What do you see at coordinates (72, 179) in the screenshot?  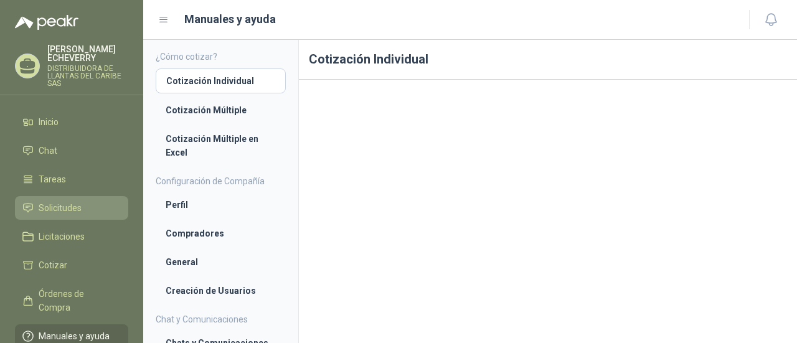 I see `a: Tareas` at bounding box center [72, 179].